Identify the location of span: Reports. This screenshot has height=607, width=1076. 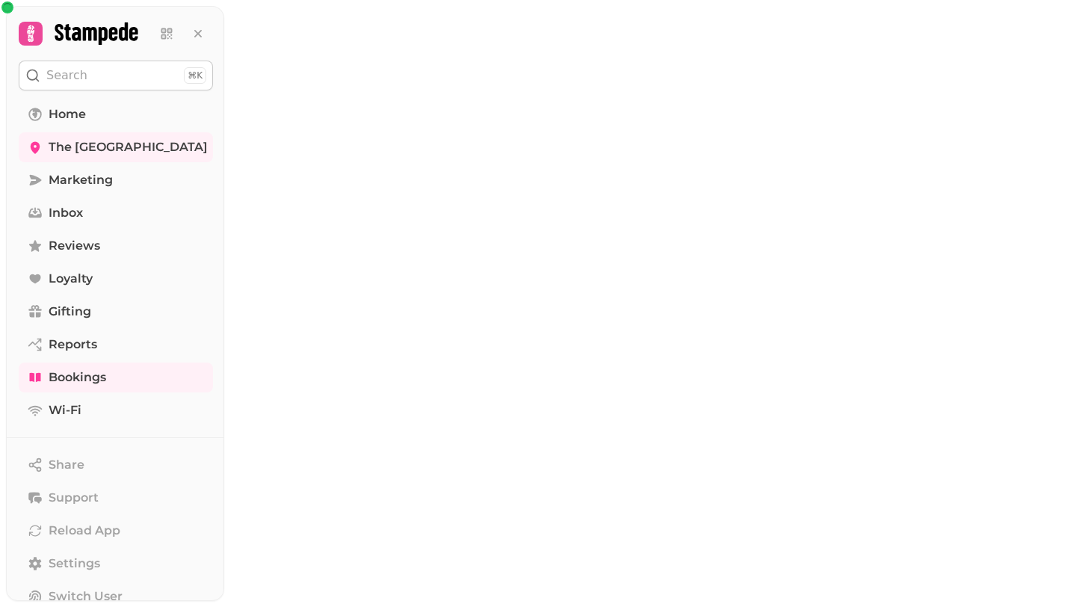
(73, 345).